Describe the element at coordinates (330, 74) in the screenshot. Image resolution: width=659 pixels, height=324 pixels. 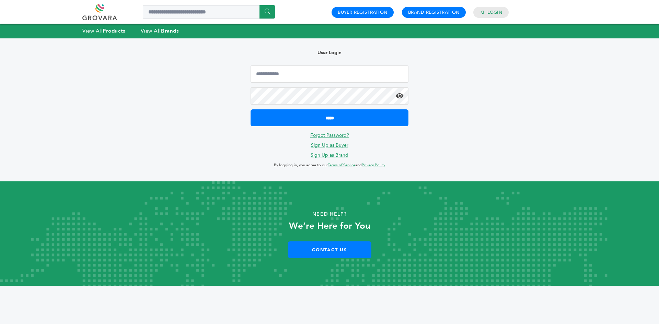
I see `input: Email Address` at that location.